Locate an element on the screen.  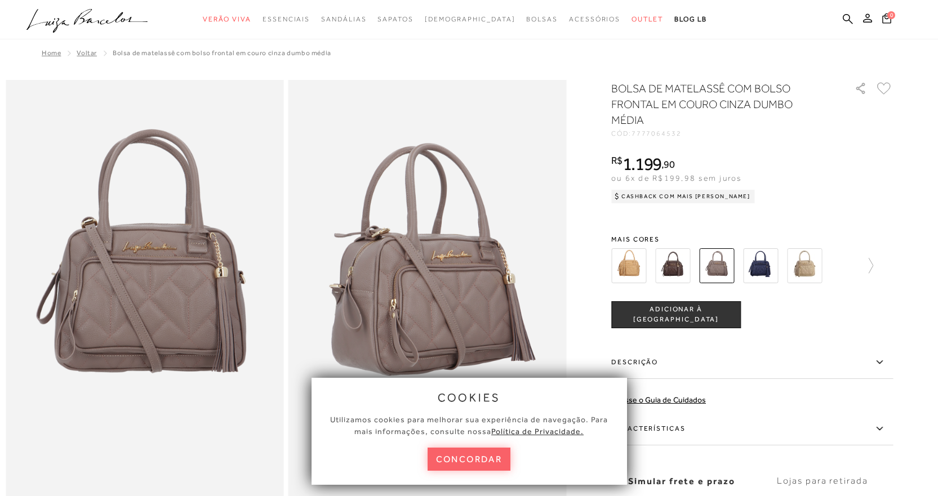
span: 1.199 is located at coordinates (642, 164).